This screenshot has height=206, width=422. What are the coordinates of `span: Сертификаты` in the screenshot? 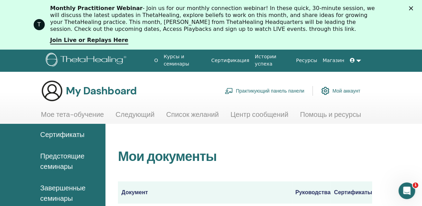 It's located at (62, 135).